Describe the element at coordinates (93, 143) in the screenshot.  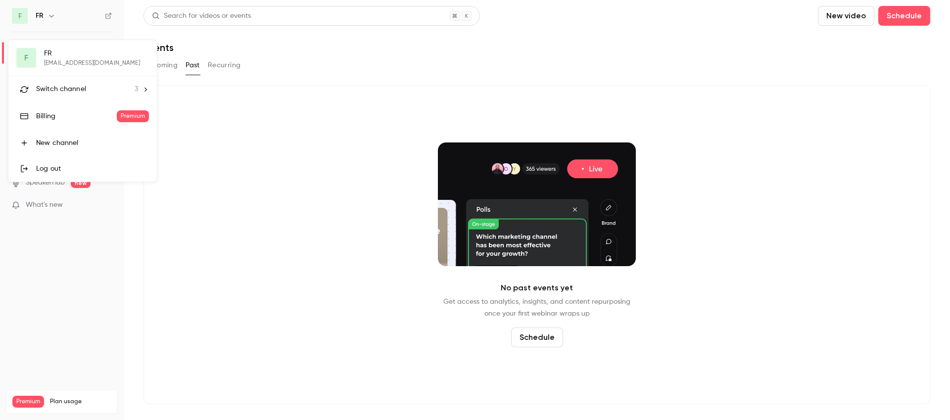
I see `div: New channel` at that location.